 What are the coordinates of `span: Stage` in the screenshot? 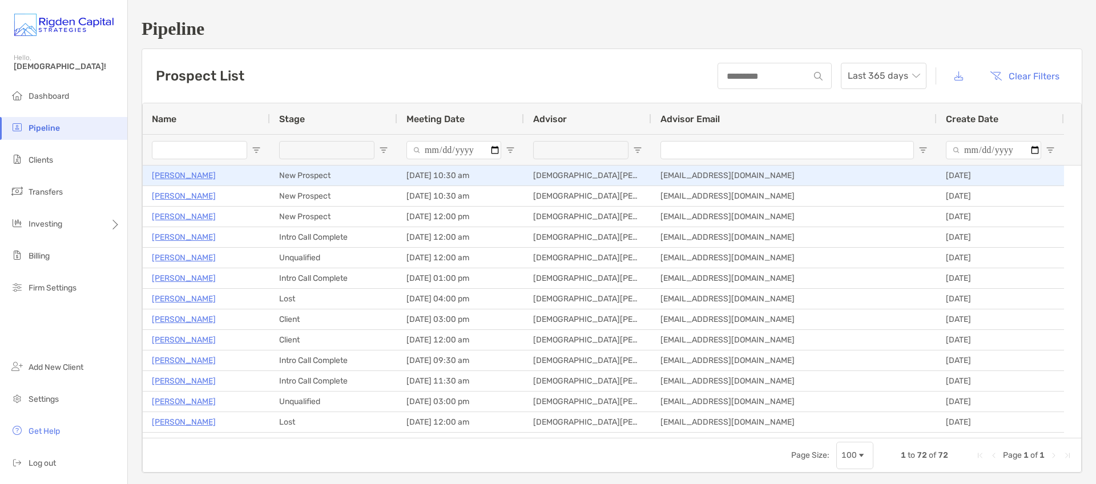 It's located at (292, 119).